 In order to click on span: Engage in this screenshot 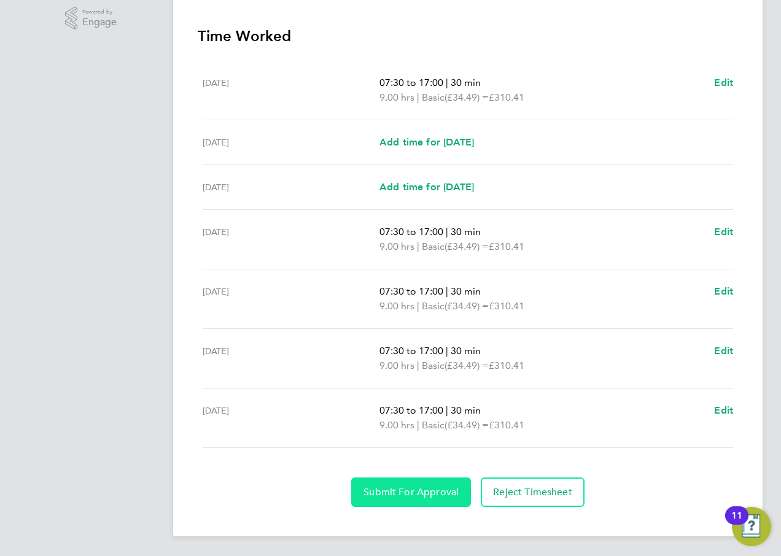, I will do `click(99, 22)`.